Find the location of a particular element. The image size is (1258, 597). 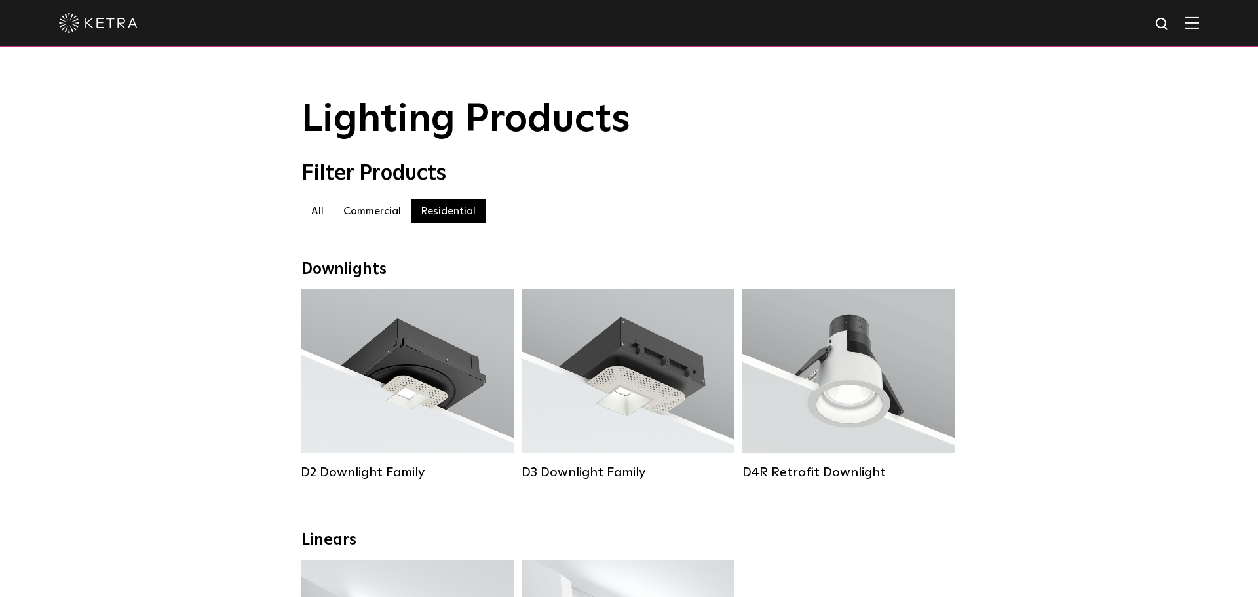

label: All is located at coordinates (317, 211).